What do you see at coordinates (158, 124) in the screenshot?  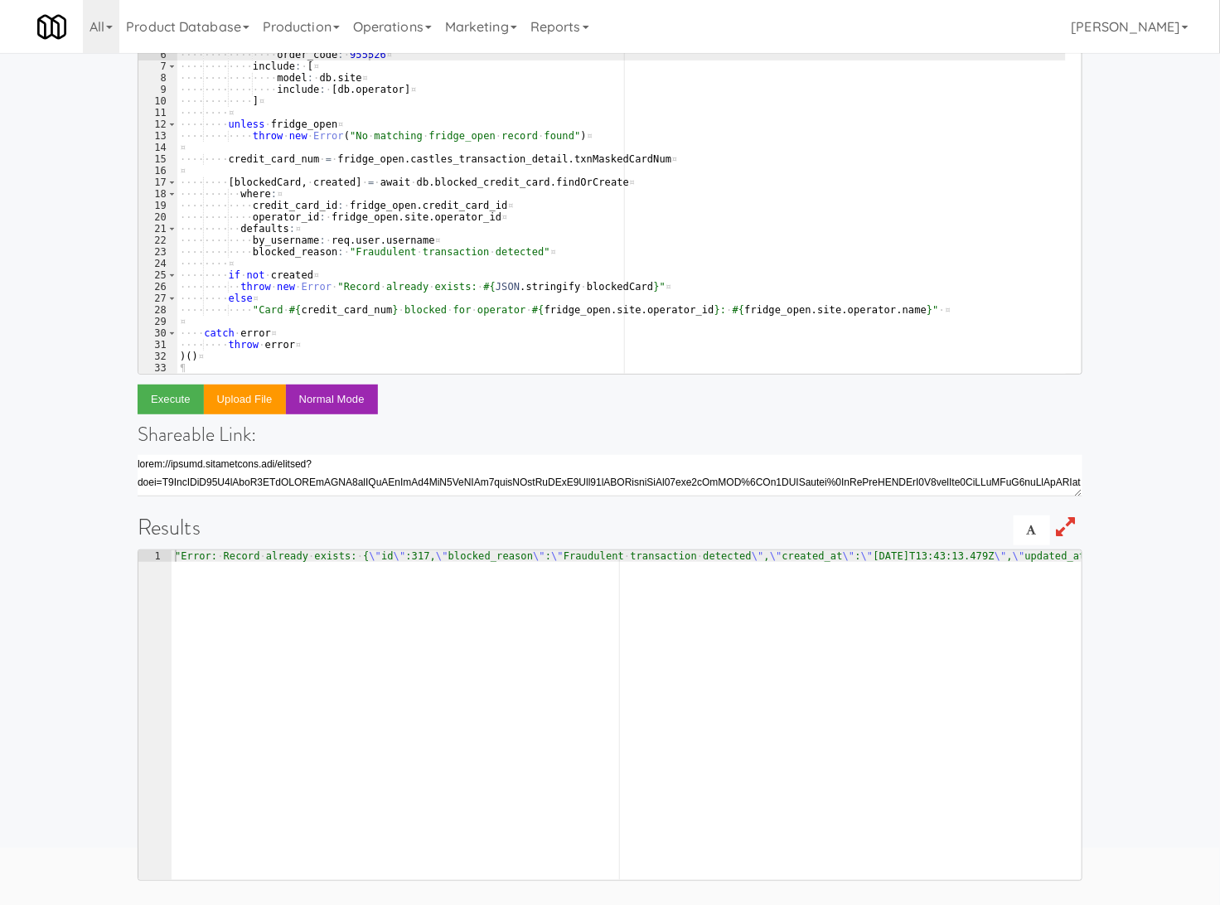 I see `div: 12` at bounding box center [158, 124].